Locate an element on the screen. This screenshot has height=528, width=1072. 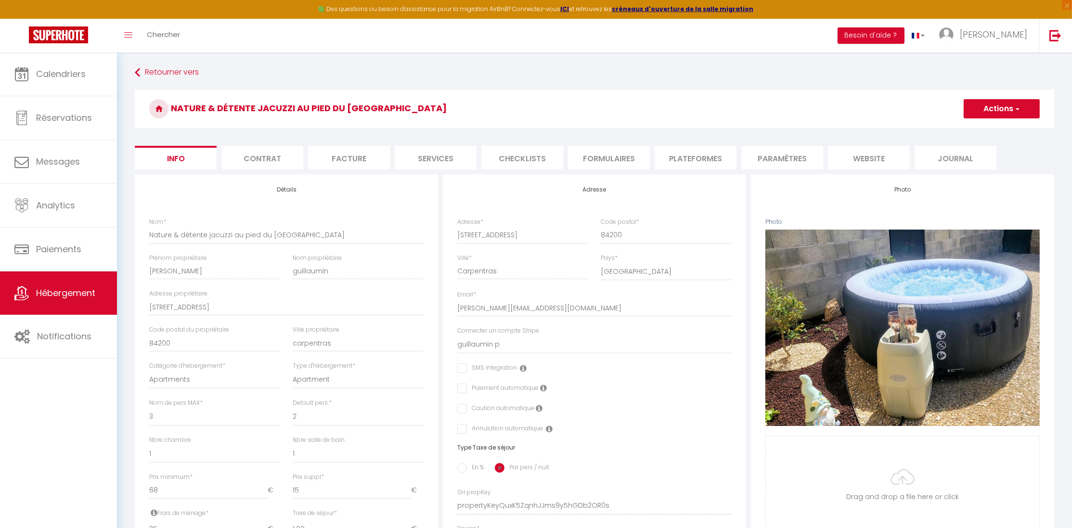
label: Adresse propriétaire is located at coordinates (178, 294).